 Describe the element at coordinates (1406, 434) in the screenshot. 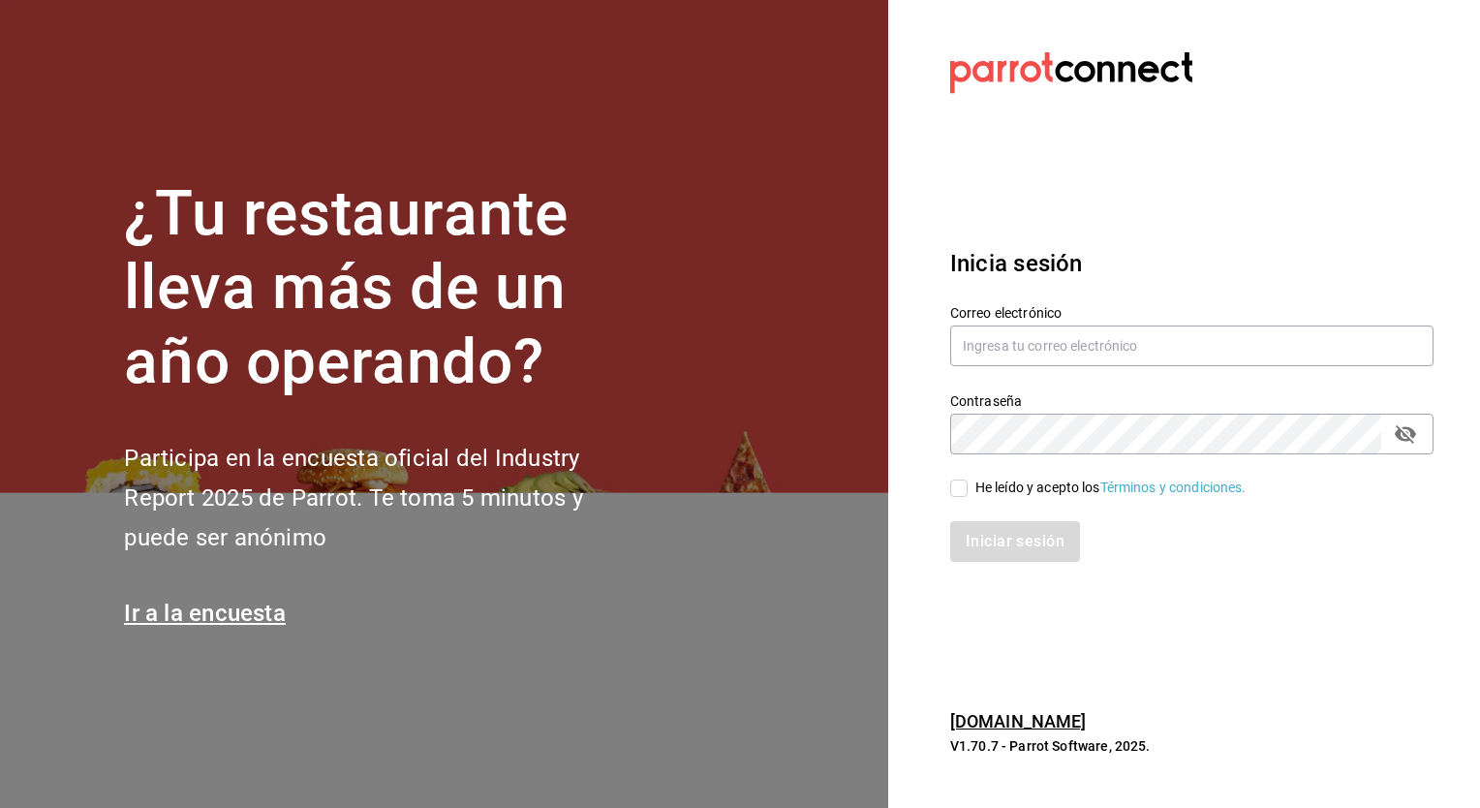

I see `button: passwordField` at that location.